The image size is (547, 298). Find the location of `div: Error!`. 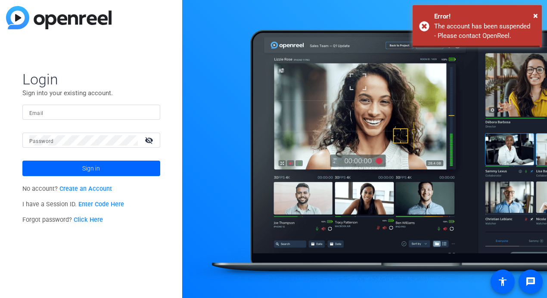

div: Error! is located at coordinates (484, 16).